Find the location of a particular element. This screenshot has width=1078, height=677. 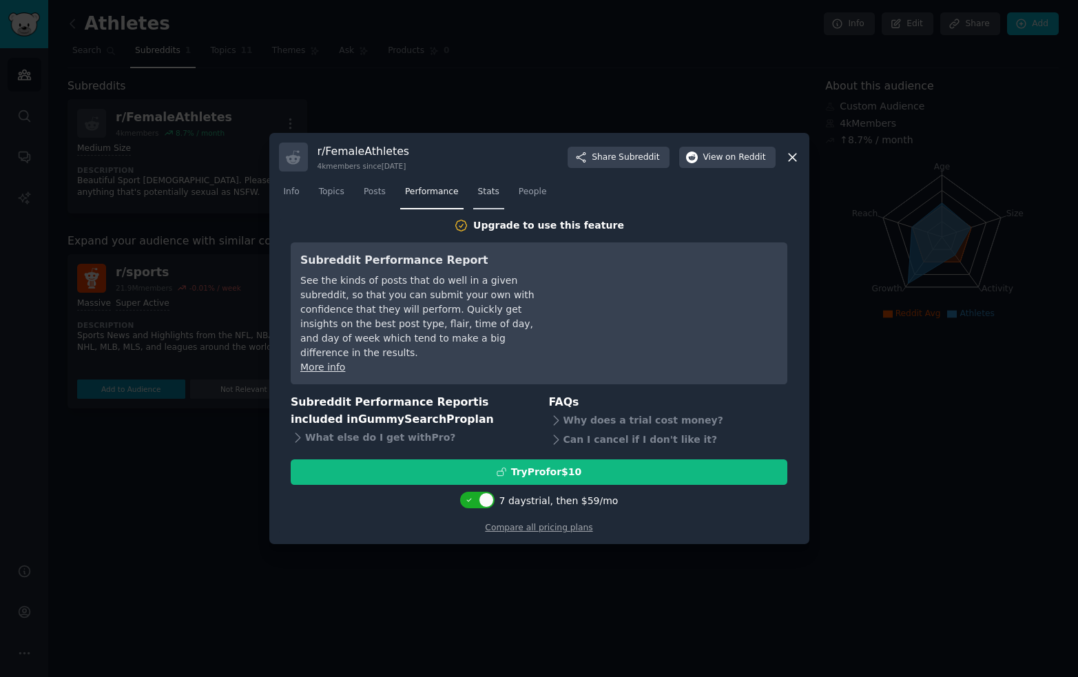

a: Performance is located at coordinates (432, 195).